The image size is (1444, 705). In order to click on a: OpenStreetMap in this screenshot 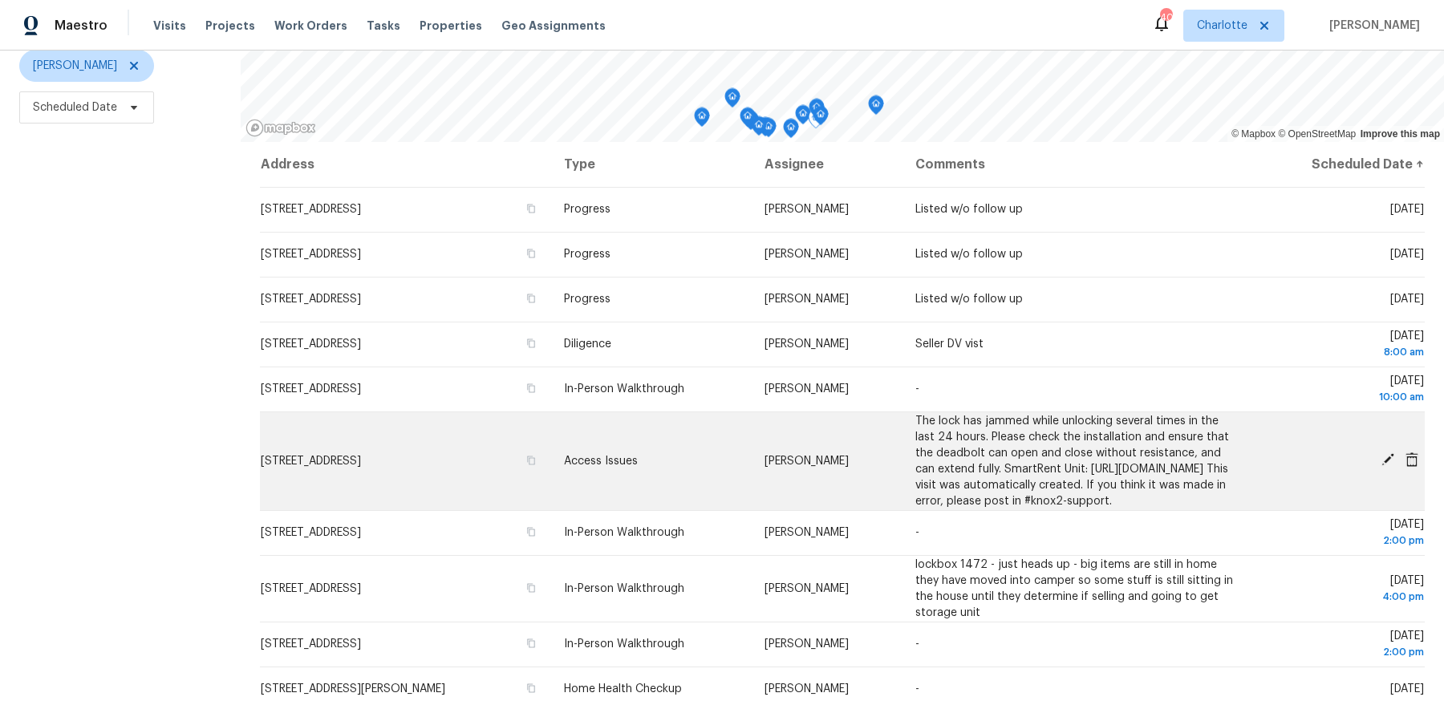, I will do `click(1316, 134)`.